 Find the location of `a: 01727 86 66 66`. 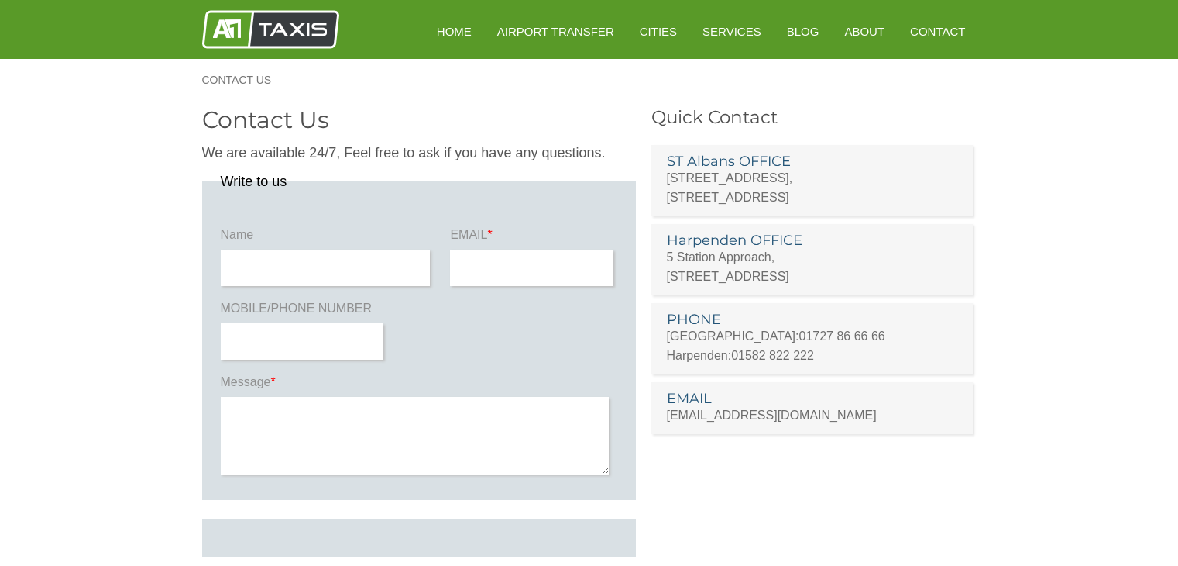

a: 01727 86 66 66 is located at coordinates (842, 335).